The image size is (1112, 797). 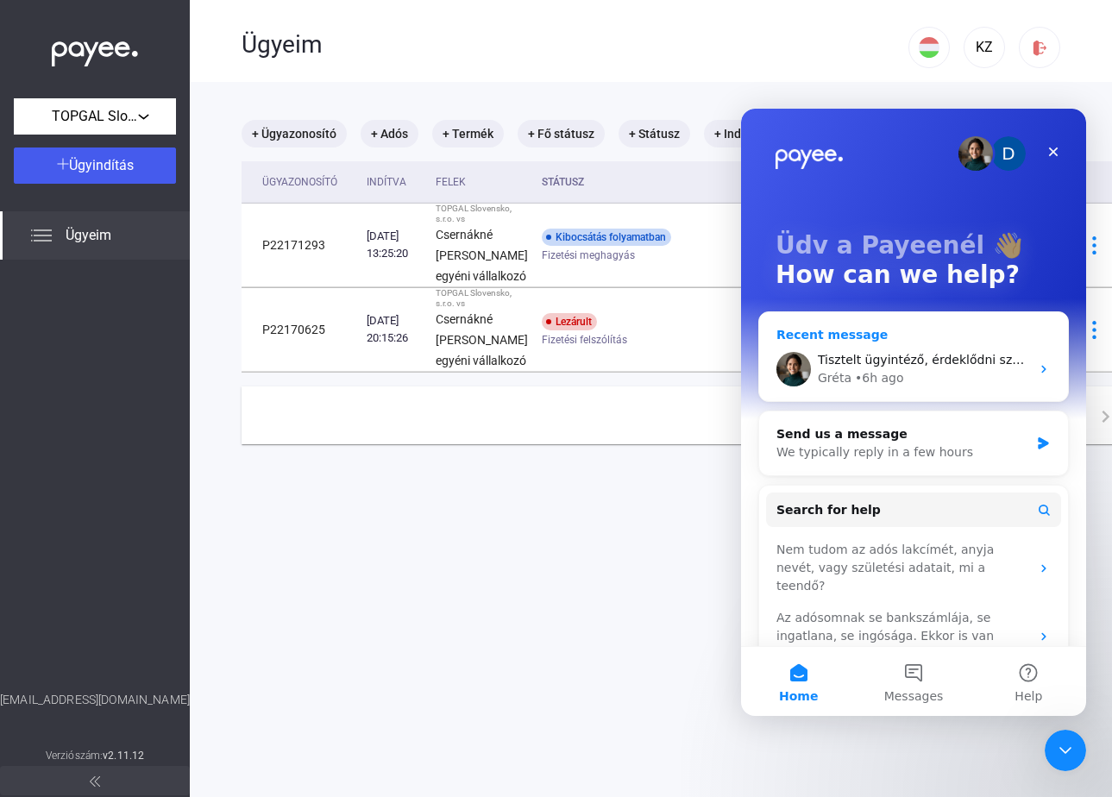 What do you see at coordinates (95, 116) in the screenshot?
I see `button: TOPGAL Slovensko, s.r.o.` at bounding box center [95, 116].